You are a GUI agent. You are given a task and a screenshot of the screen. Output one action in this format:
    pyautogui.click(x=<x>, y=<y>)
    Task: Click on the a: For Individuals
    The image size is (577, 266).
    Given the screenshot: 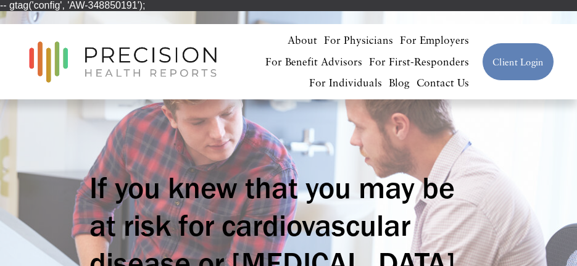 What is the action you would take?
    pyautogui.click(x=345, y=83)
    